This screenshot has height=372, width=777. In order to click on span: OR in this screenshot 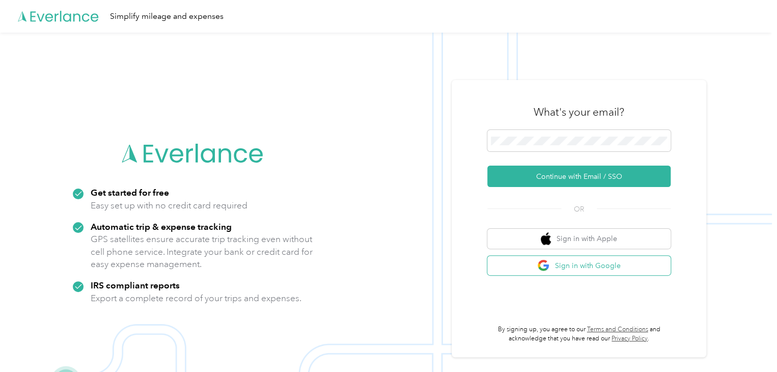, I will do `click(579, 209)`.